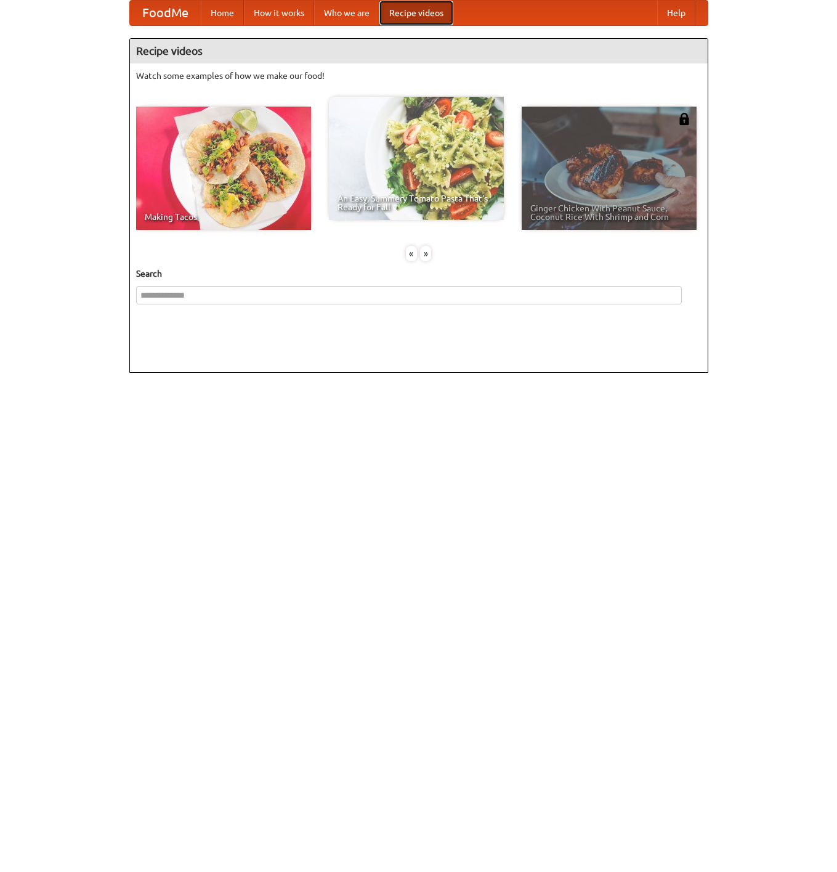 The height and width of the screenshot is (872, 837). What do you see at coordinates (224, 168) in the screenshot?
I see `a: Making Tacos` at bounding box center [224, 168].